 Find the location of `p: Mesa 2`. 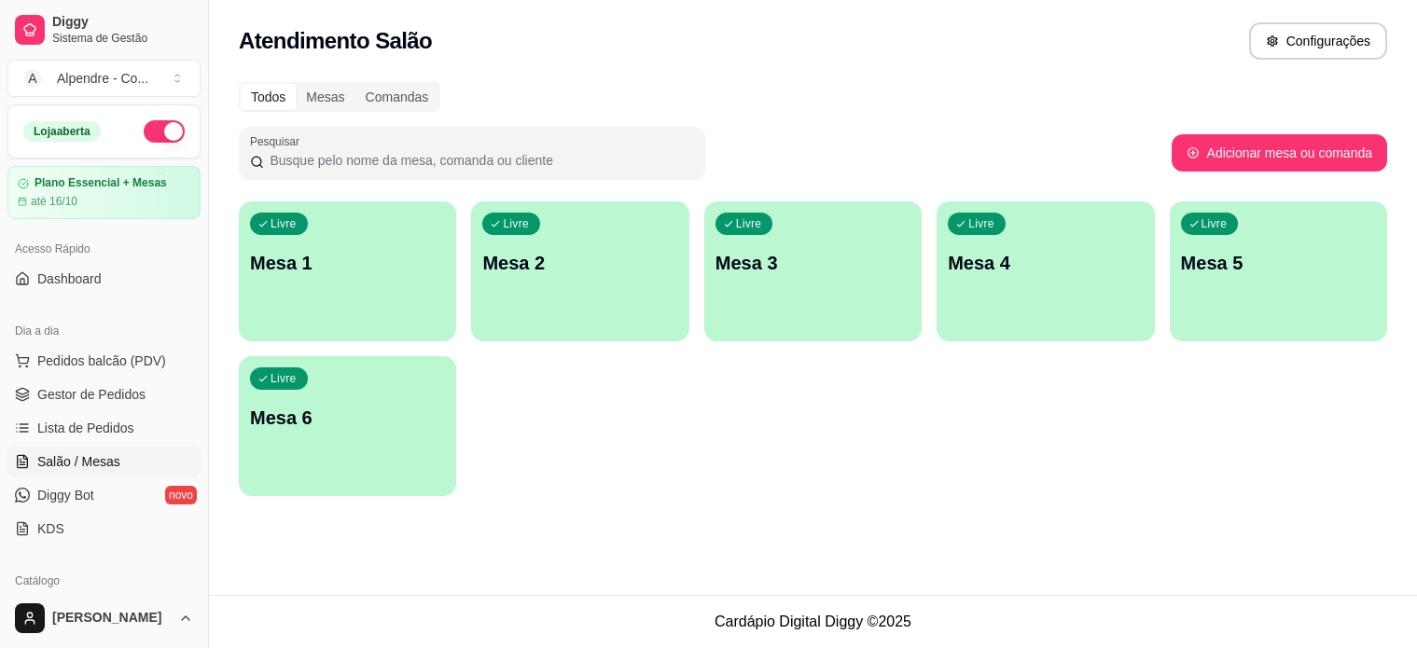

p: Mesa 2 is located at coordinates (579, 263).